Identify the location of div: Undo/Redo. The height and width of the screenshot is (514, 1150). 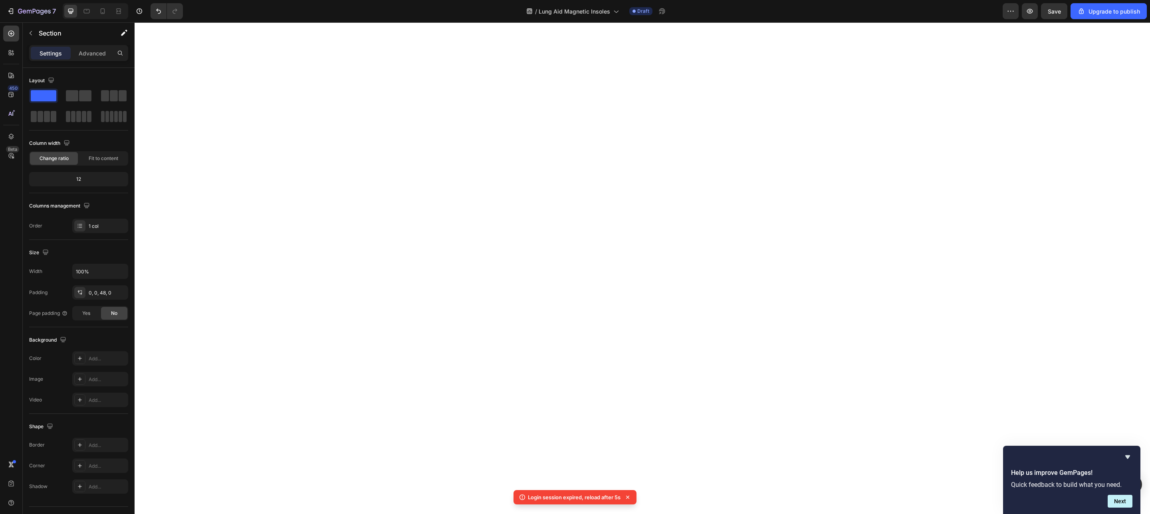
(166, 11).